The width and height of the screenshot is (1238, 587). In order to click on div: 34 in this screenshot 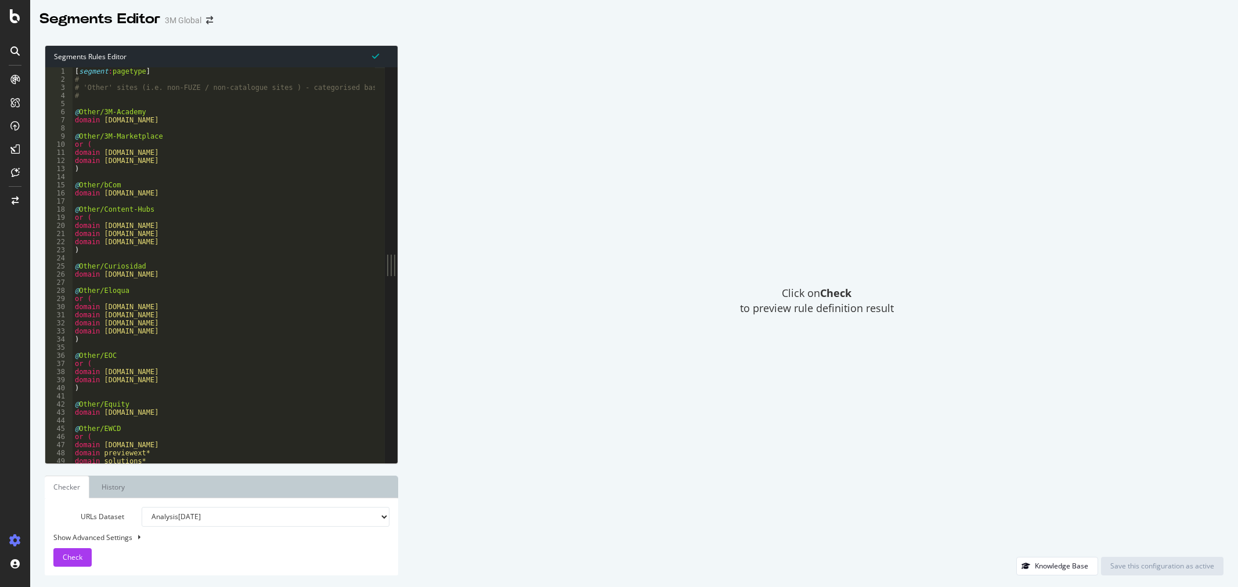, I will do `click(59, 340)`.